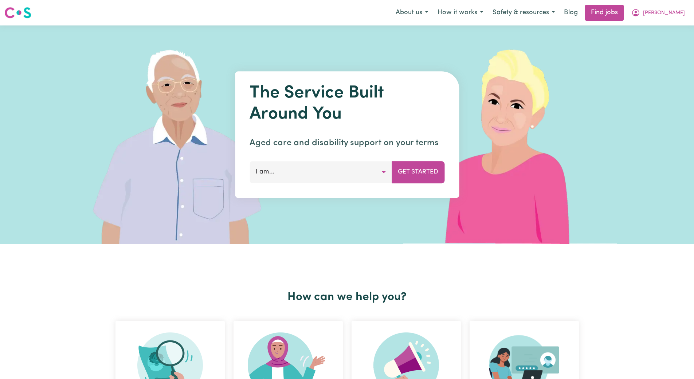 The height and width of the screenshot is (379, 694). Describe the element at coordinates (418, 172) in the screenshot. I see `button: Get Started` at that location.